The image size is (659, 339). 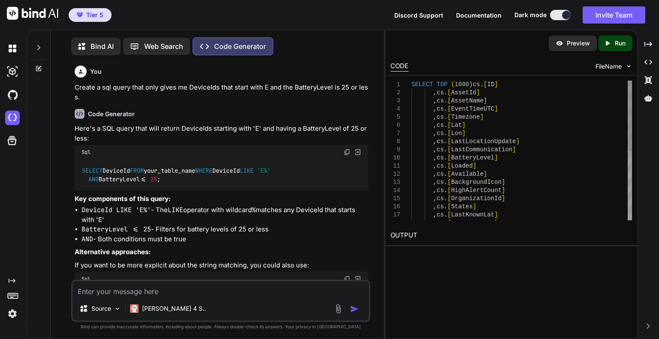 What do you see at coordinates (608, 66) in the screenshot?
I see `span: FileName` at bounding box center [608, 66].